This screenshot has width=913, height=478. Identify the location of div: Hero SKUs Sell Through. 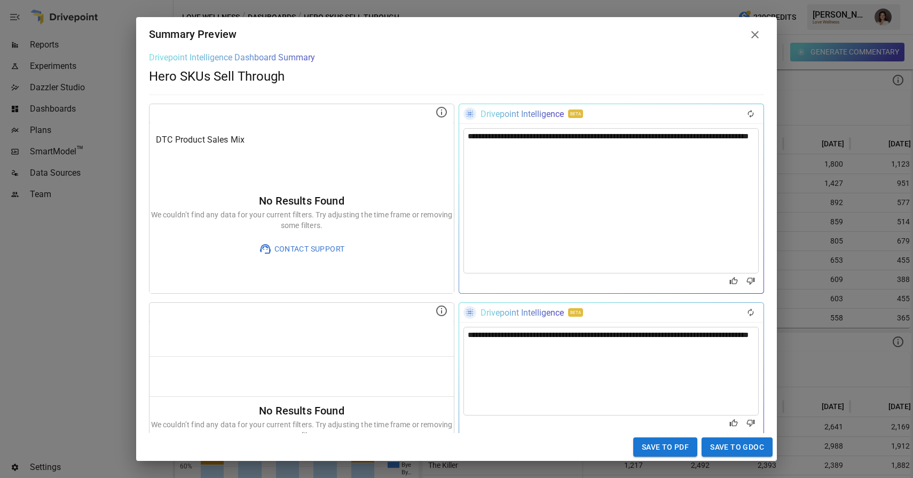
(457, 73).